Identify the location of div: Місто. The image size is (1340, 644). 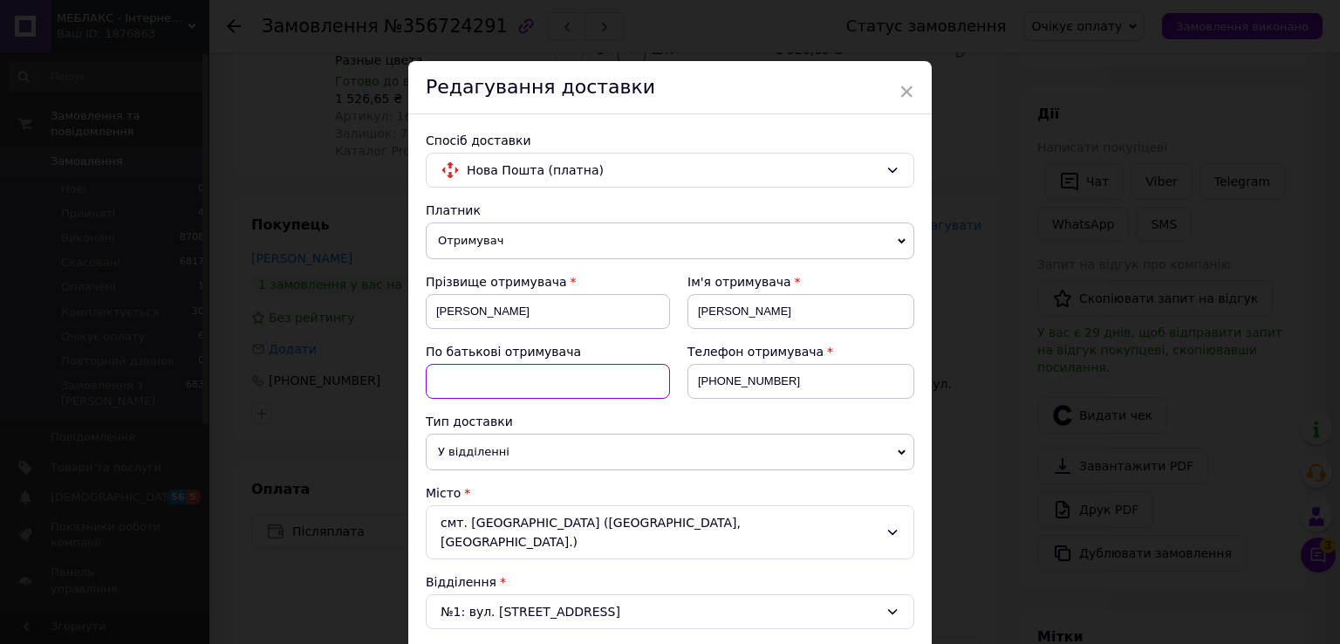
(670, 493).